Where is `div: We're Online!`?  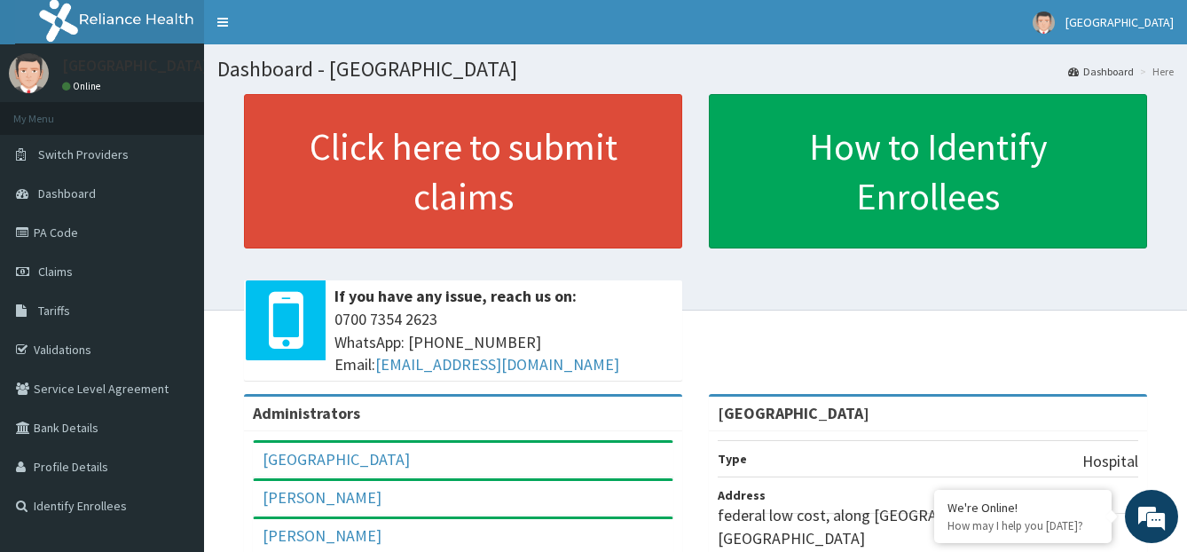 div: We're Online! is located at coordinates (1023, 507).